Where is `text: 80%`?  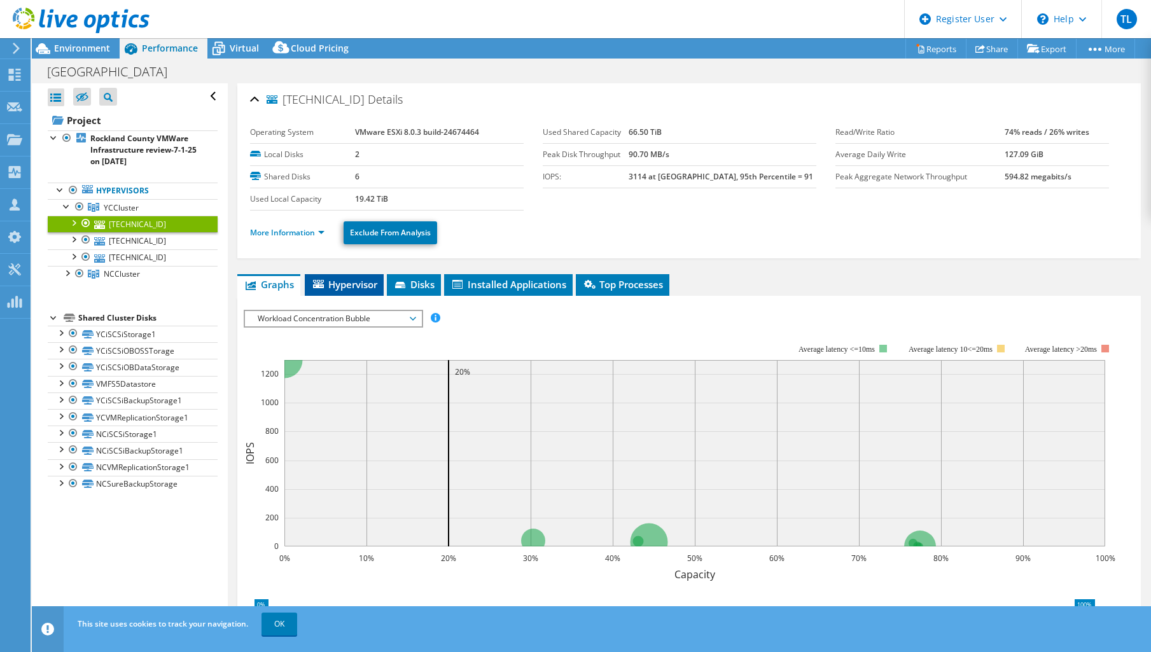
text: 80% is located at coordinates (941, 558).